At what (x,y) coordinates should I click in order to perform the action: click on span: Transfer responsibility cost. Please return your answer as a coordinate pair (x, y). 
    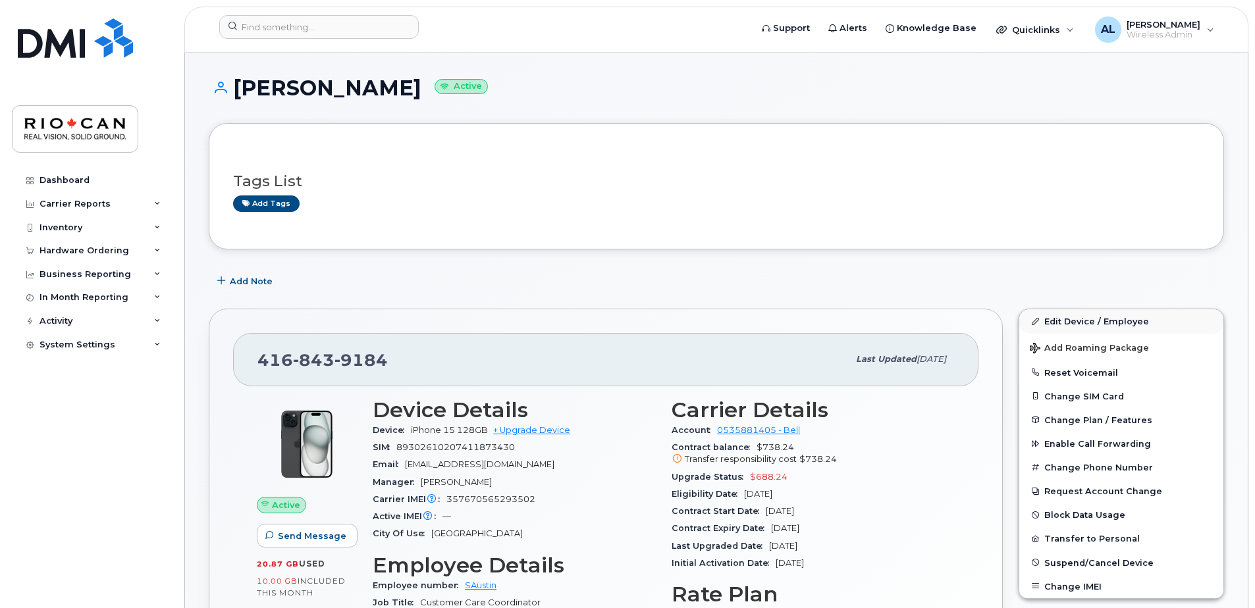
    Looking at the image, I should click on (741, 459).